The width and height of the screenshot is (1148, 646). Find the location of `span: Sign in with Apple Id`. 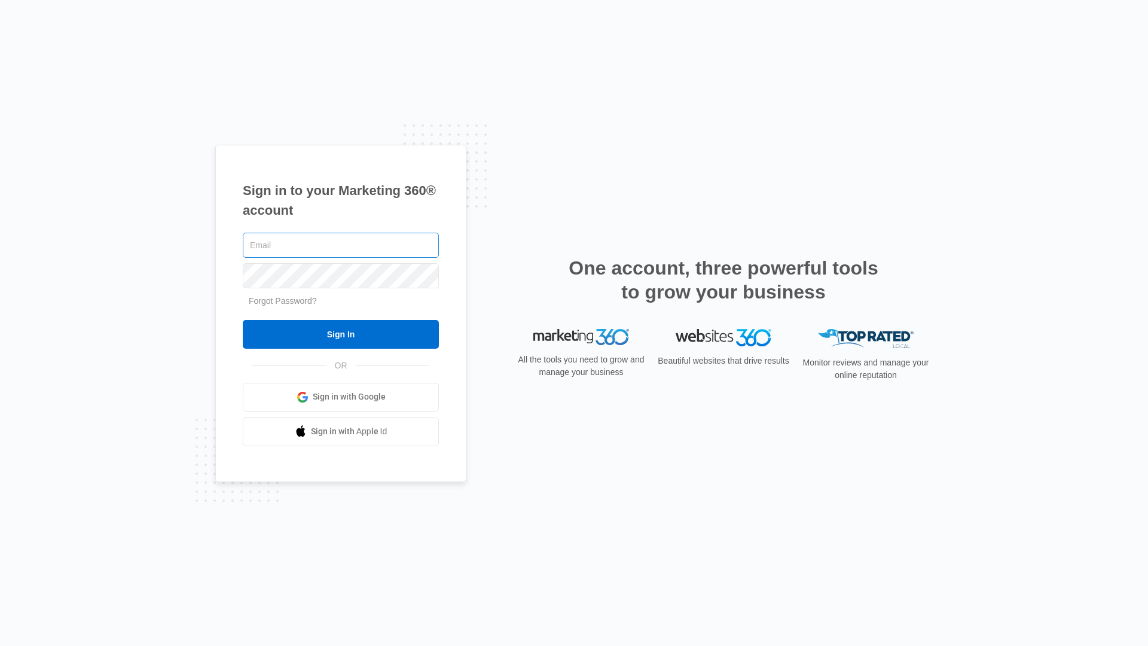

span: Sign in with Apple Id is located at coordinates (349, 431).